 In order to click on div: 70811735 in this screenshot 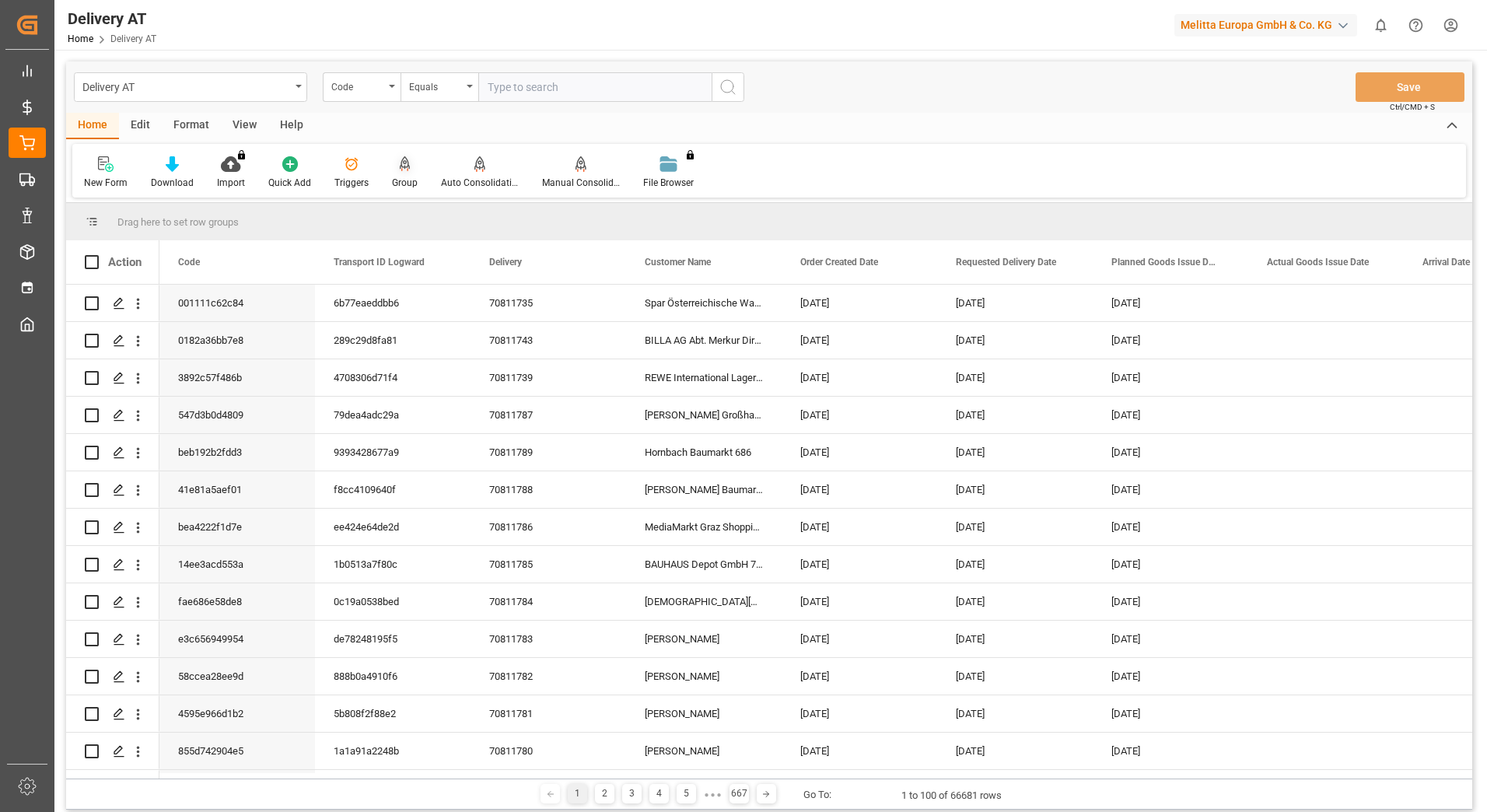, I will do `click(548, 302)`.